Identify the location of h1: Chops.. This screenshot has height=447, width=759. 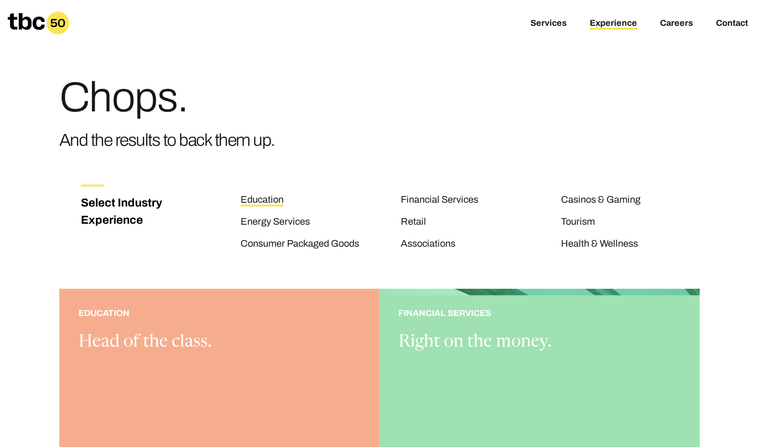
(167, 98).